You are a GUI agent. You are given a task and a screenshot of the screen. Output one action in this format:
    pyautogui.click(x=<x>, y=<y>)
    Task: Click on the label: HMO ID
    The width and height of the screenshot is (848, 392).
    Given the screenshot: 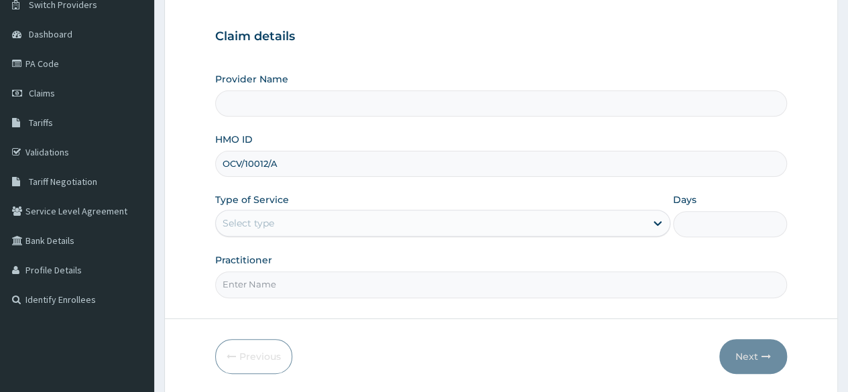 What is the action you would take?
    pyautogui.click(x=234, y=139)
    